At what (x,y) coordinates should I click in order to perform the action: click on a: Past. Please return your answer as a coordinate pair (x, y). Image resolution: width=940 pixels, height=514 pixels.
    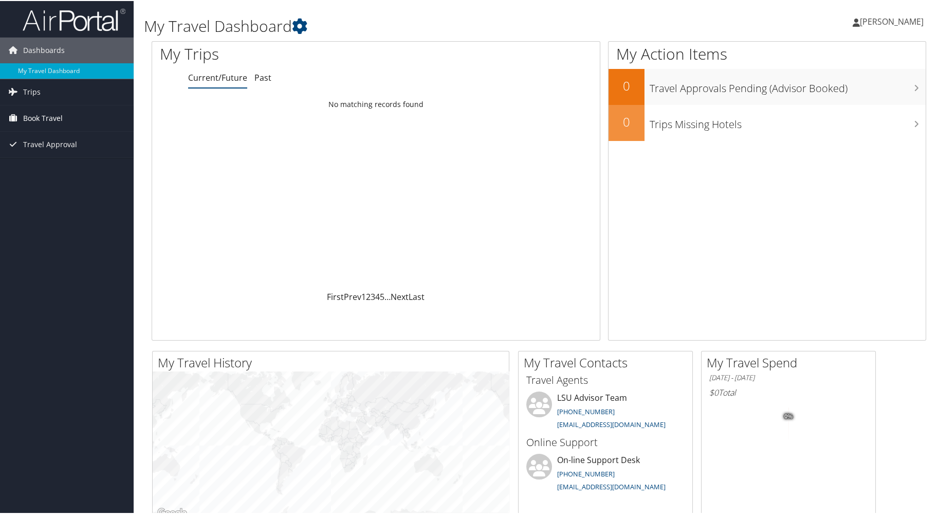
    Looking at the image, I should click on (263, 77).